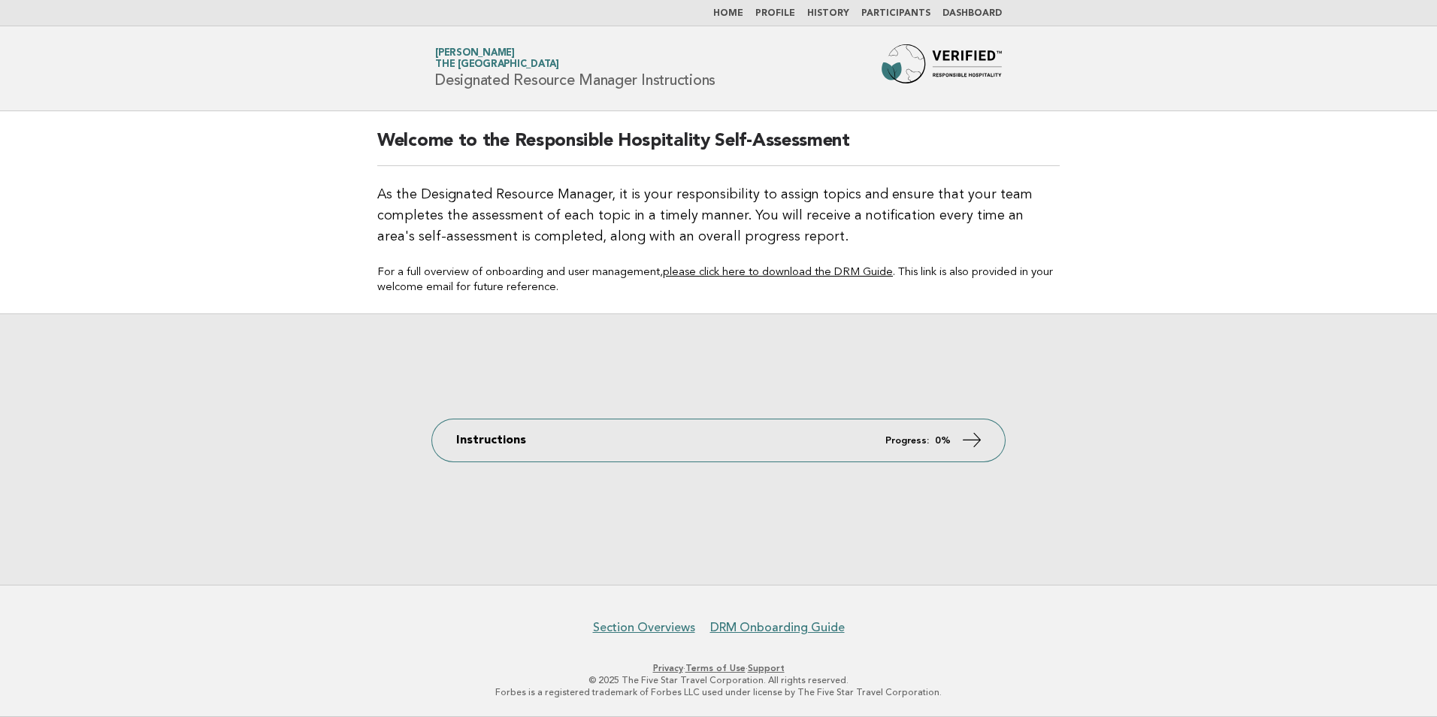  Describe the element at coordinates (766, 668) in the screenshot. I see `a: Support` at that location.